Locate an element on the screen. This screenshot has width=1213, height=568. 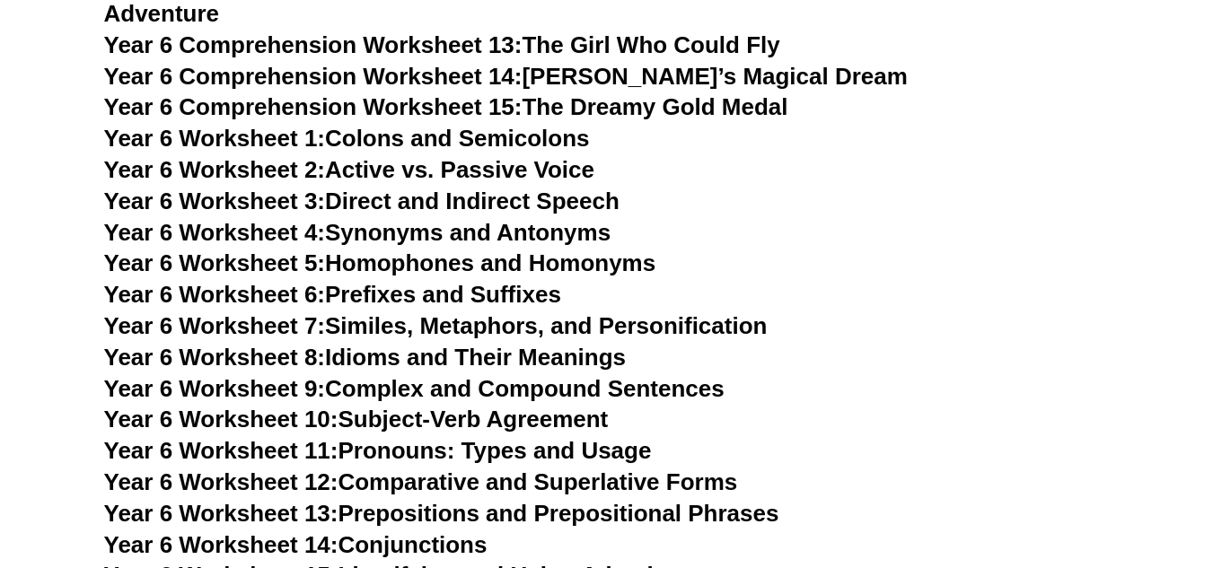
span: Year 6 Worksheet 5: is located at coordinates (215, 263).